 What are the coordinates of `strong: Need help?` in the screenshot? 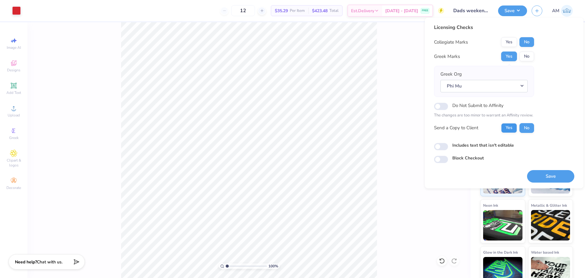 It's located at (26, 262).